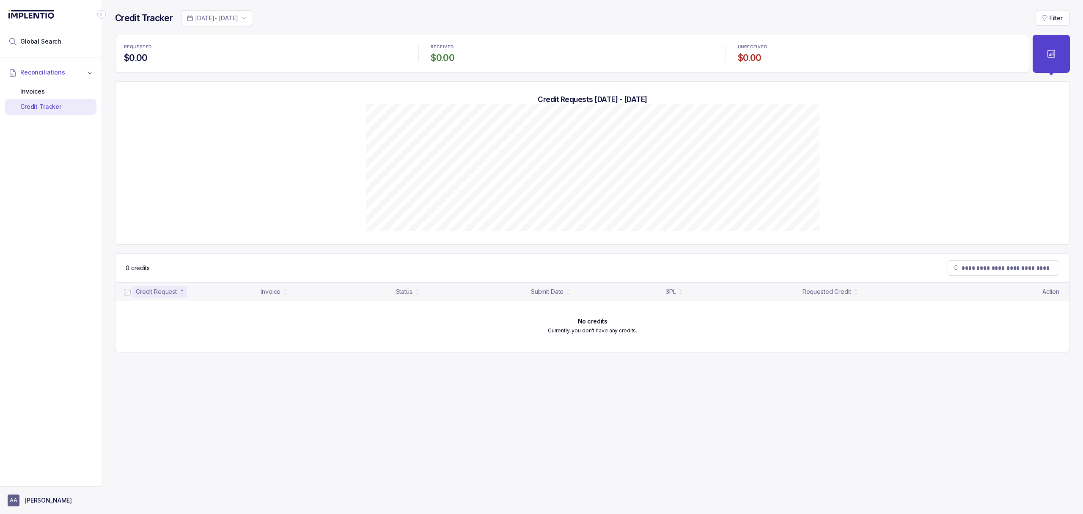  Describe the element at coordinates (14, 500) in the screenshot. I see `span: User initials` at that location.